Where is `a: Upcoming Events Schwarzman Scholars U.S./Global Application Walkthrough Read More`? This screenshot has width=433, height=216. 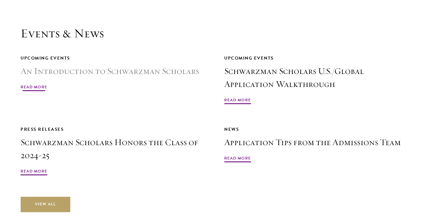
a: Upcoming Events Schwarzman Scholars U.S./Global Application Walkthrough Read More is located at coordinates (319, 80).